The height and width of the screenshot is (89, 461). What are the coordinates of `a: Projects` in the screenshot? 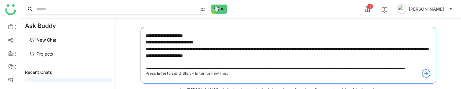 It's located at (41, 54).